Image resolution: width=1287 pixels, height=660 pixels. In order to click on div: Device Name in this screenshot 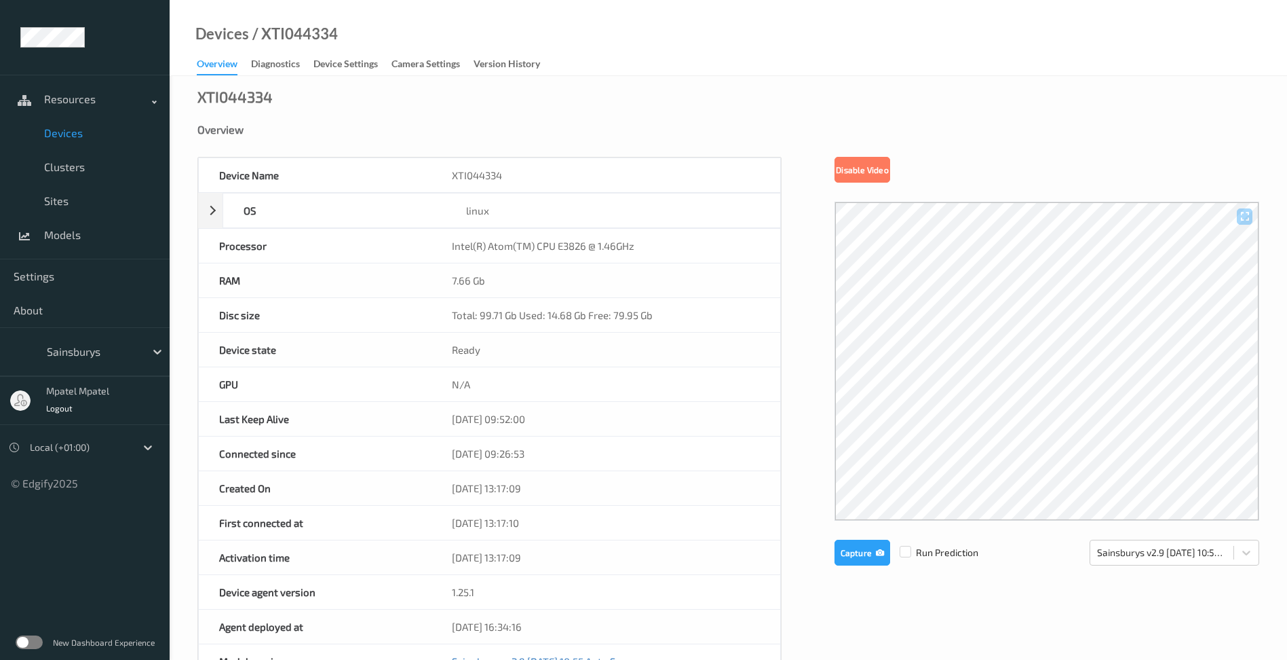, I will do `click(315, 175)`.